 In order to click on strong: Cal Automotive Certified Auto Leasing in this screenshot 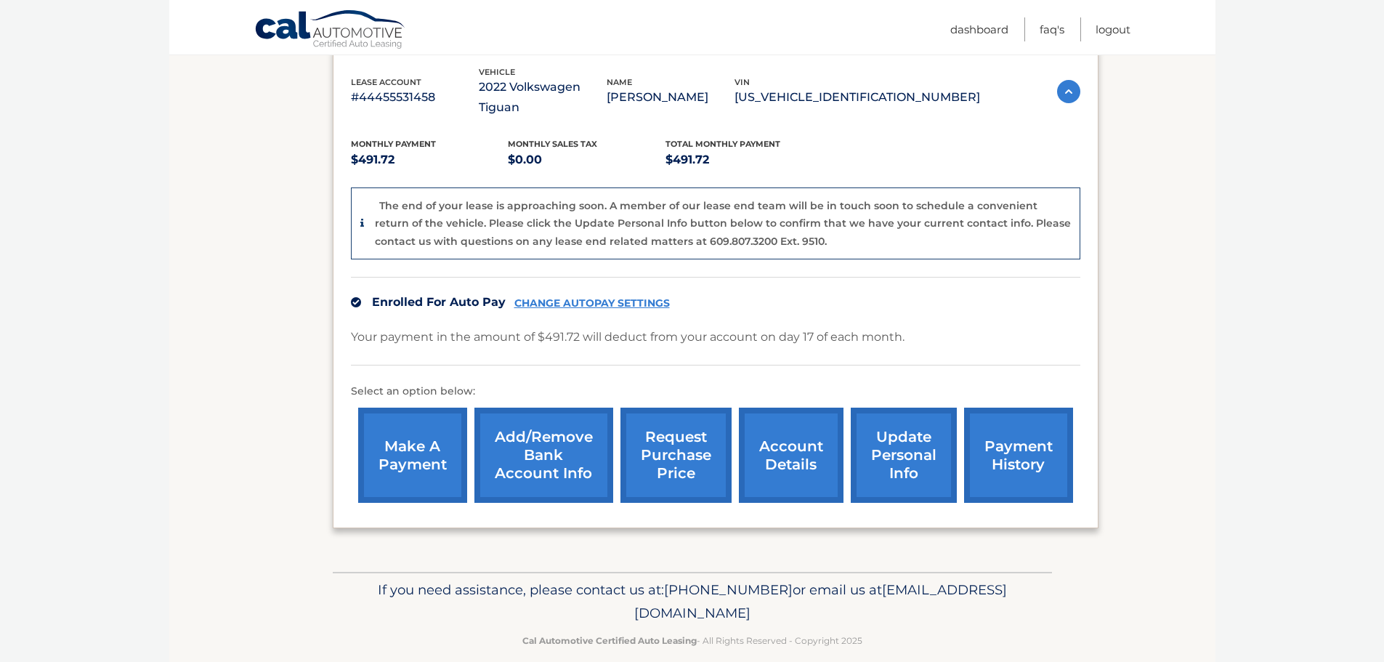, I will do `click(610, 640)`.